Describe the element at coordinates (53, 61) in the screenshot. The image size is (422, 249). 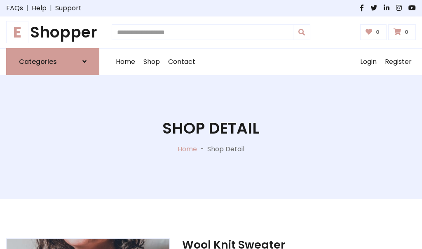
I see `a: Categories` at that location.